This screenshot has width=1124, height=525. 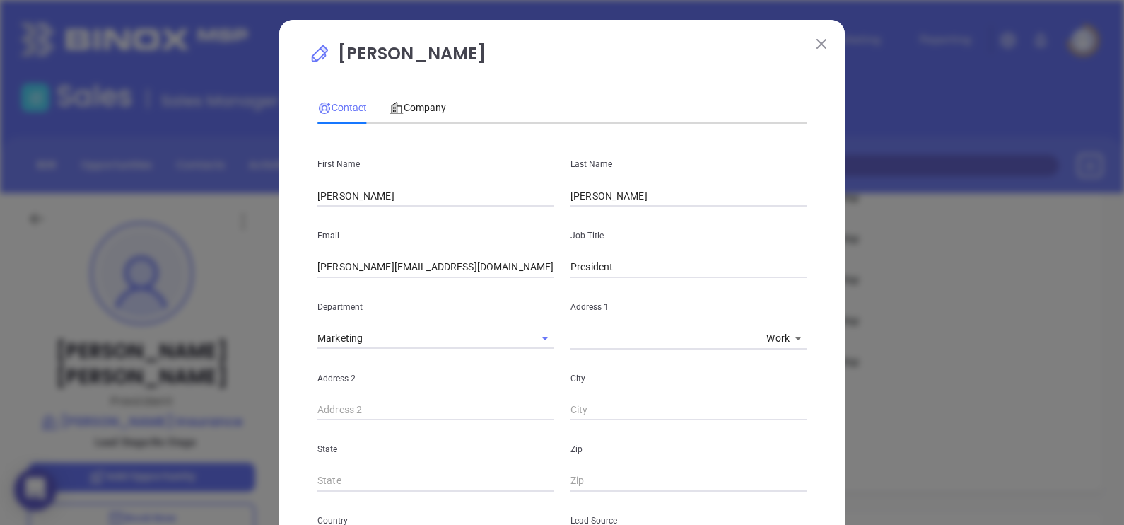 What do you see at coordinates (436, 196) in the screenshot?
I see `input: First Name` at bounding box center [436, 196].